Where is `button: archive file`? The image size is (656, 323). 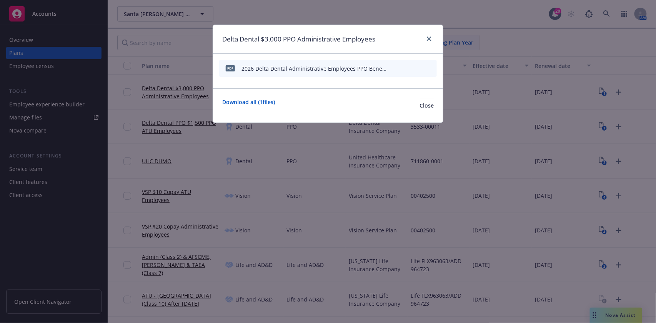
button: archive file is located at coordinates (431, 68).